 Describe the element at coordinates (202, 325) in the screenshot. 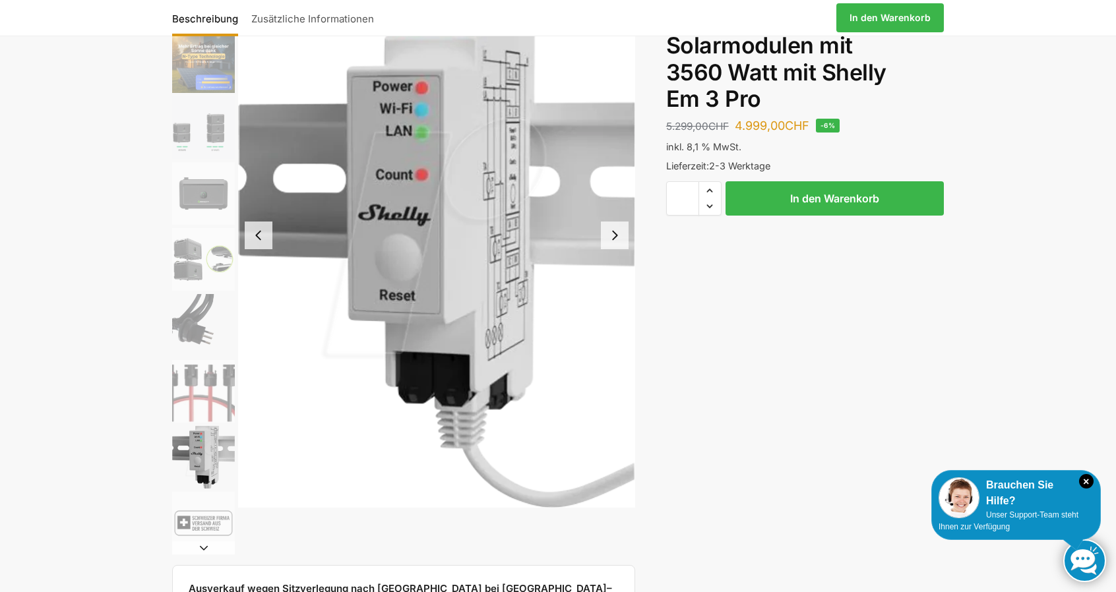

I see `li: 6 / 9` at that location.